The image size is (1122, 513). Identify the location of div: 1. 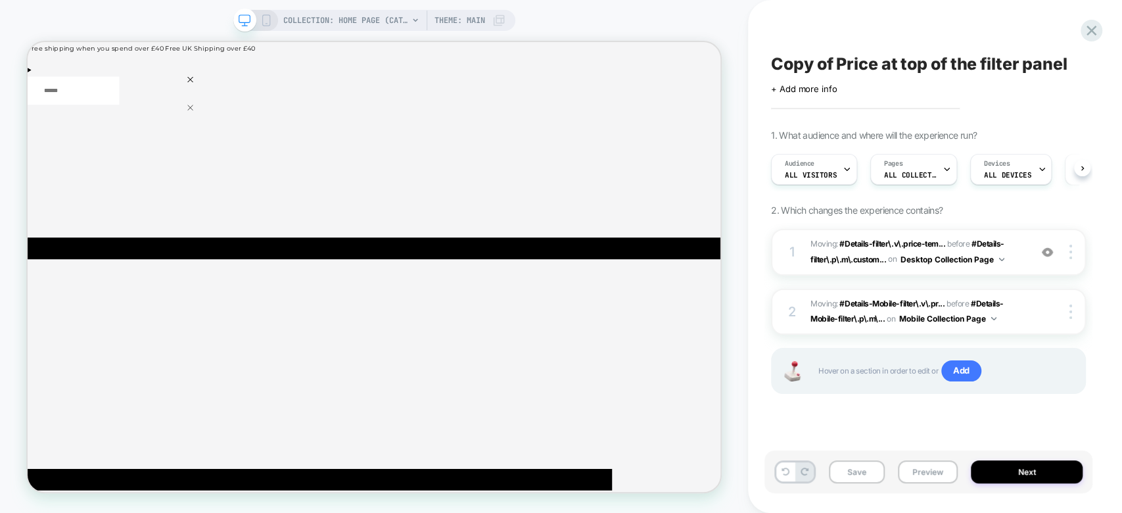
(792, 252).